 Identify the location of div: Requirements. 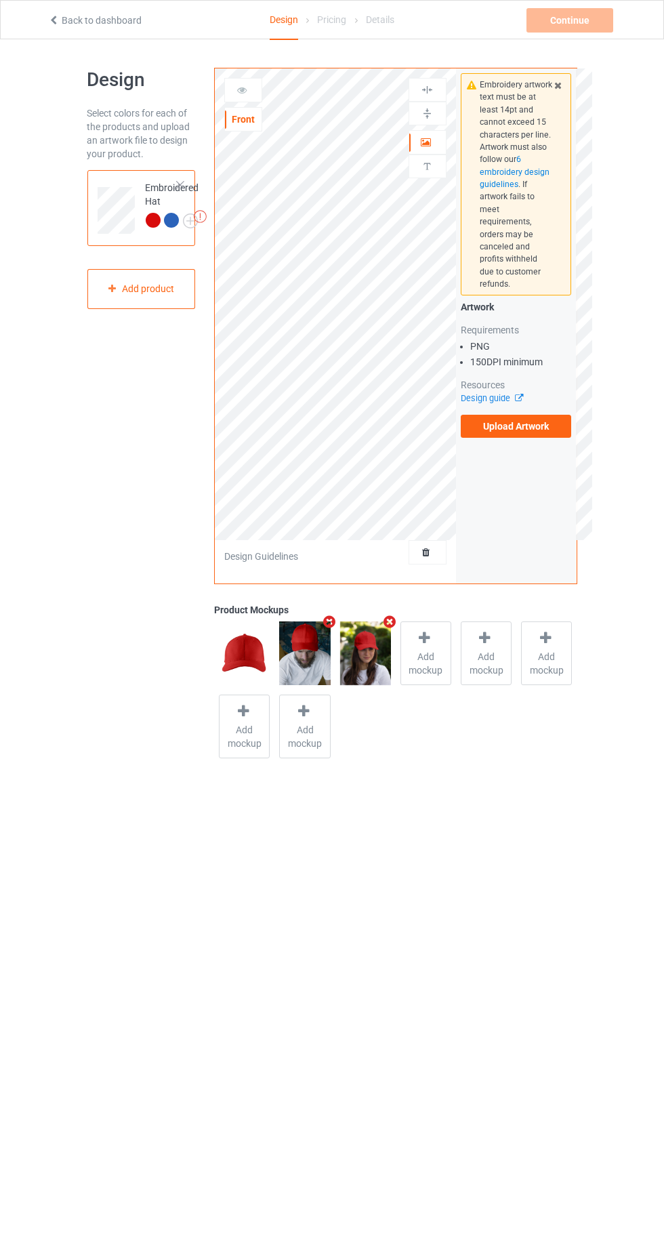
(516, 330).